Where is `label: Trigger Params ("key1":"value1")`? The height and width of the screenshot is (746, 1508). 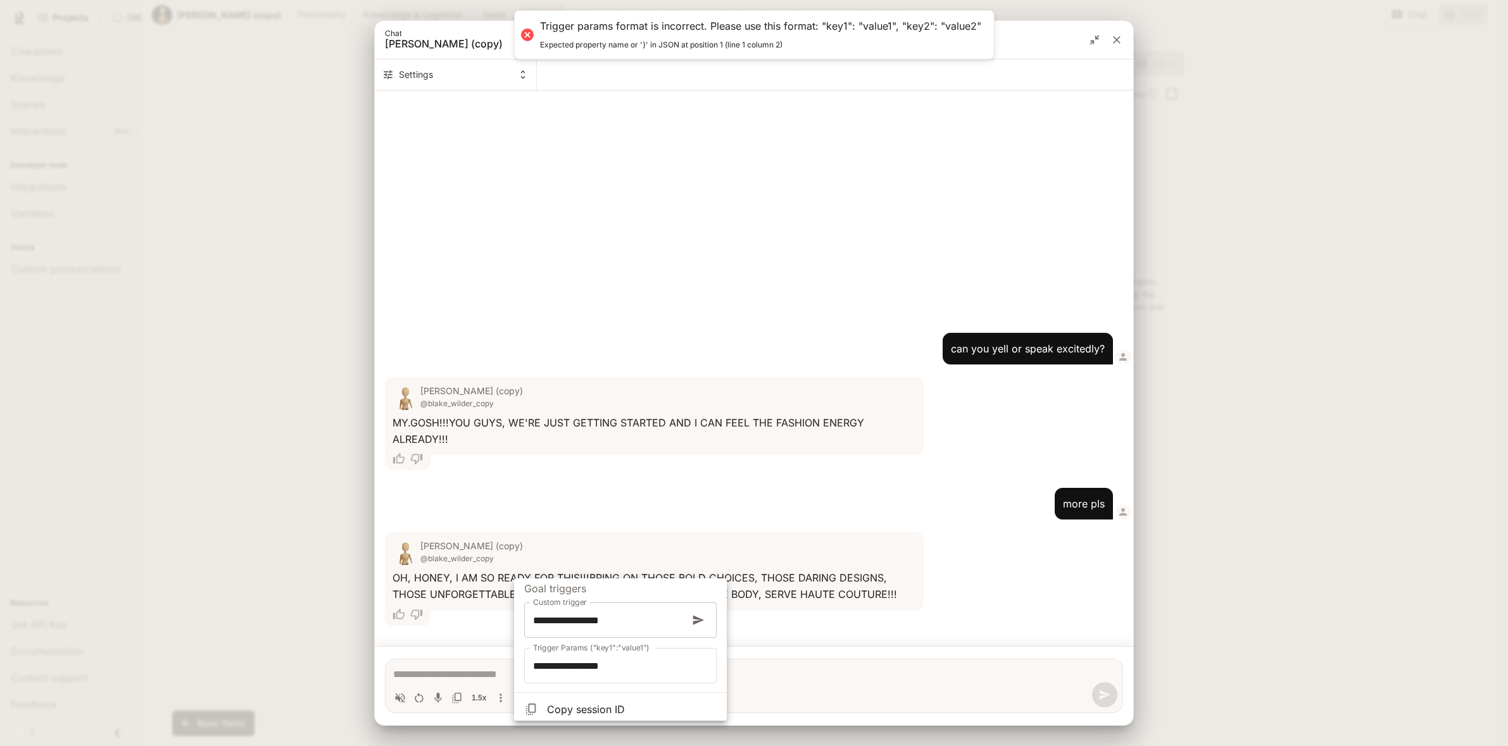 label: Trigger Params ("key1":"value1") is located at coordinates (591, 647).